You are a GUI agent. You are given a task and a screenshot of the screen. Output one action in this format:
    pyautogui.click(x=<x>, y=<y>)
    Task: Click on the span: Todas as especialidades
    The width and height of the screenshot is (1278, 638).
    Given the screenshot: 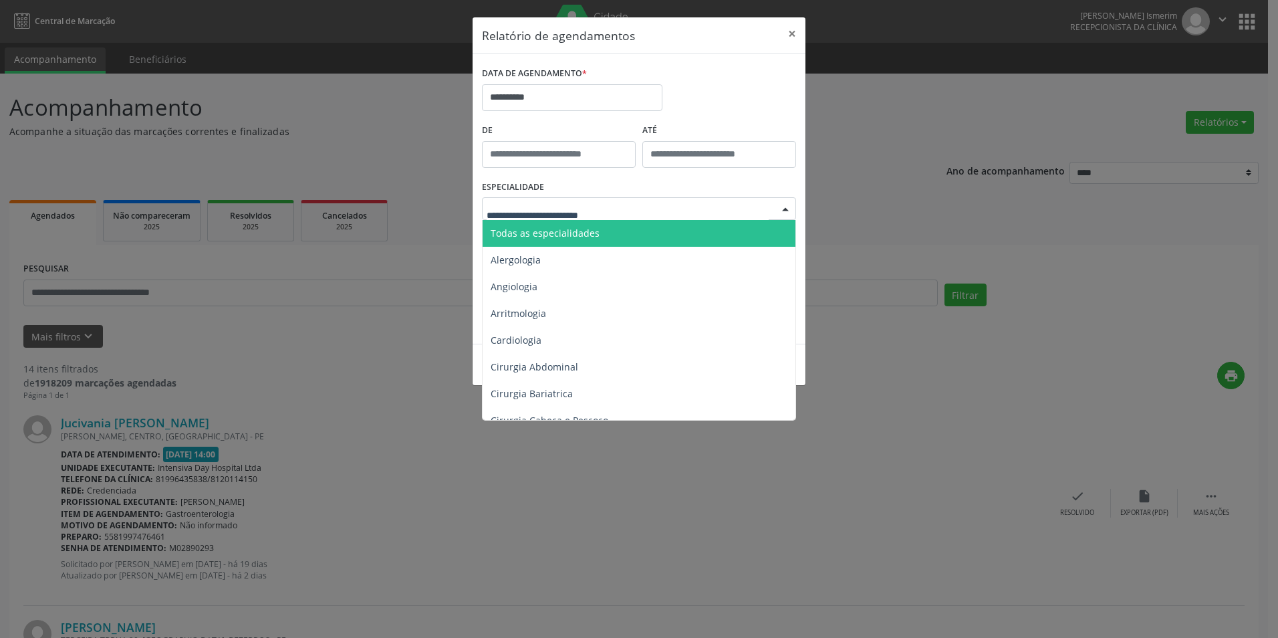 What is the action you would take?
    pyautogui.click(x=545, y=233)
    